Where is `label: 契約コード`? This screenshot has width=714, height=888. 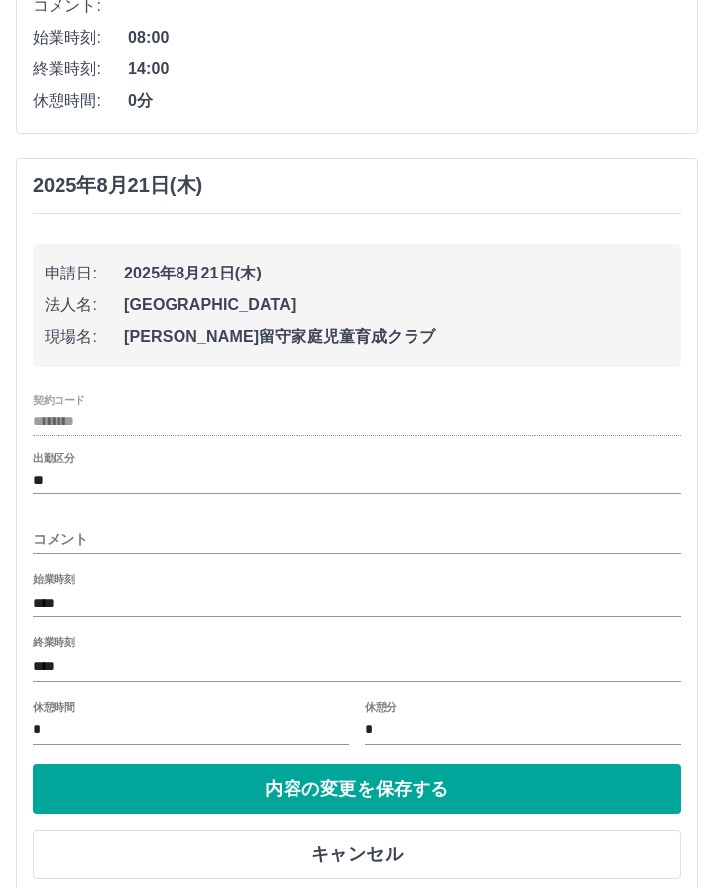 label: 契約コード is located at coordinates (58, 399).